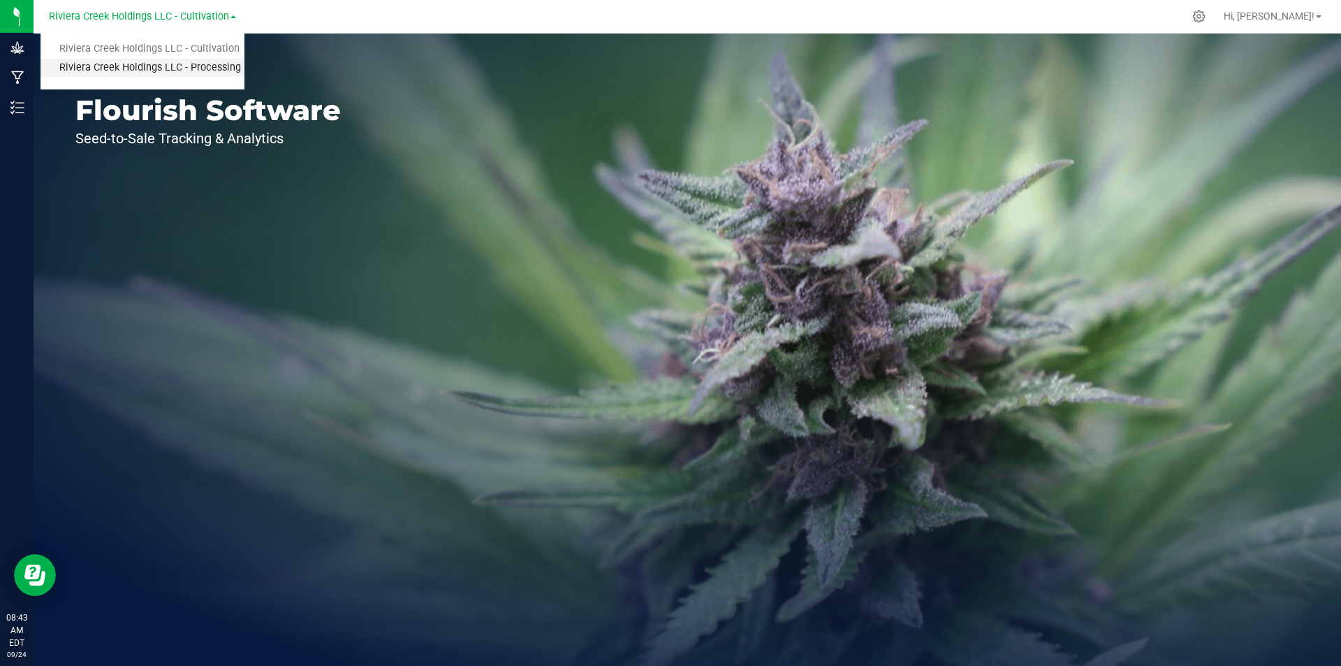 This screenshot has width=1341, height=666. I want to click on a: Riviera Creek Holdings LLC - Cultivation, so click(143, 49).